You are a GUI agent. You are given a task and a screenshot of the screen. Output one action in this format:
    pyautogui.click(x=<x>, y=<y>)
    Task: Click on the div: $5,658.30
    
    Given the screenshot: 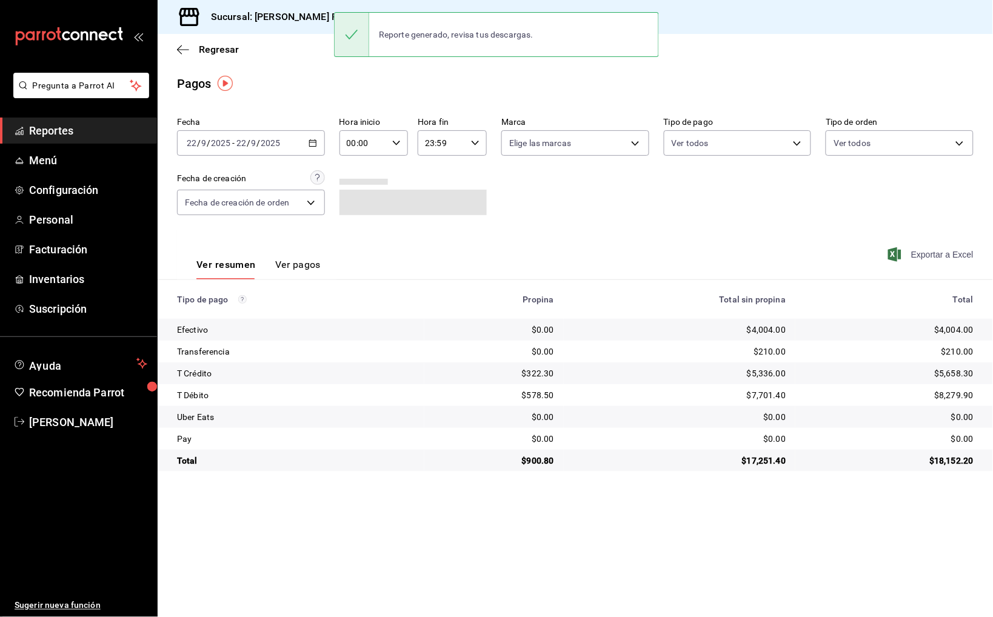 What is the action you would take?
    pyautogui.click(x=890, y=374)
    